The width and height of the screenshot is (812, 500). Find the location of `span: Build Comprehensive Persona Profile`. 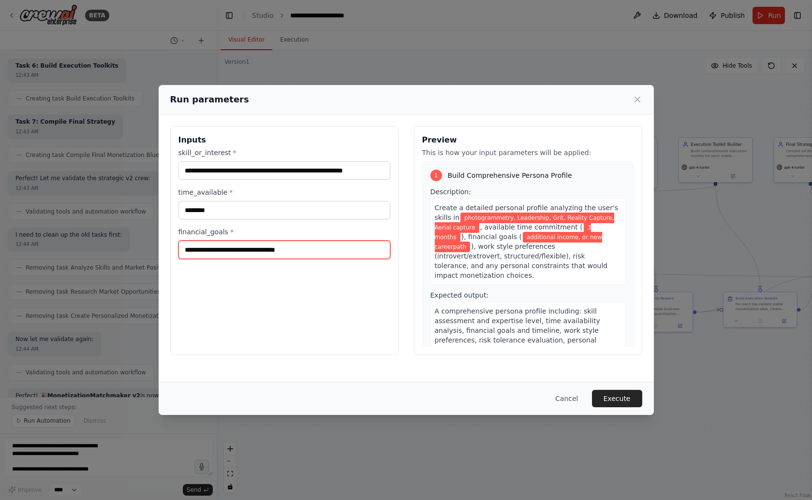

span: Build Comprehensive Persona Profile is located at coordinates (509, 175).